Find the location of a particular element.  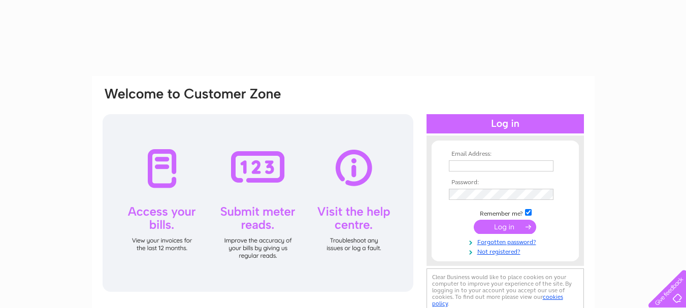

th: Password: is located at coordinates (505, 183).